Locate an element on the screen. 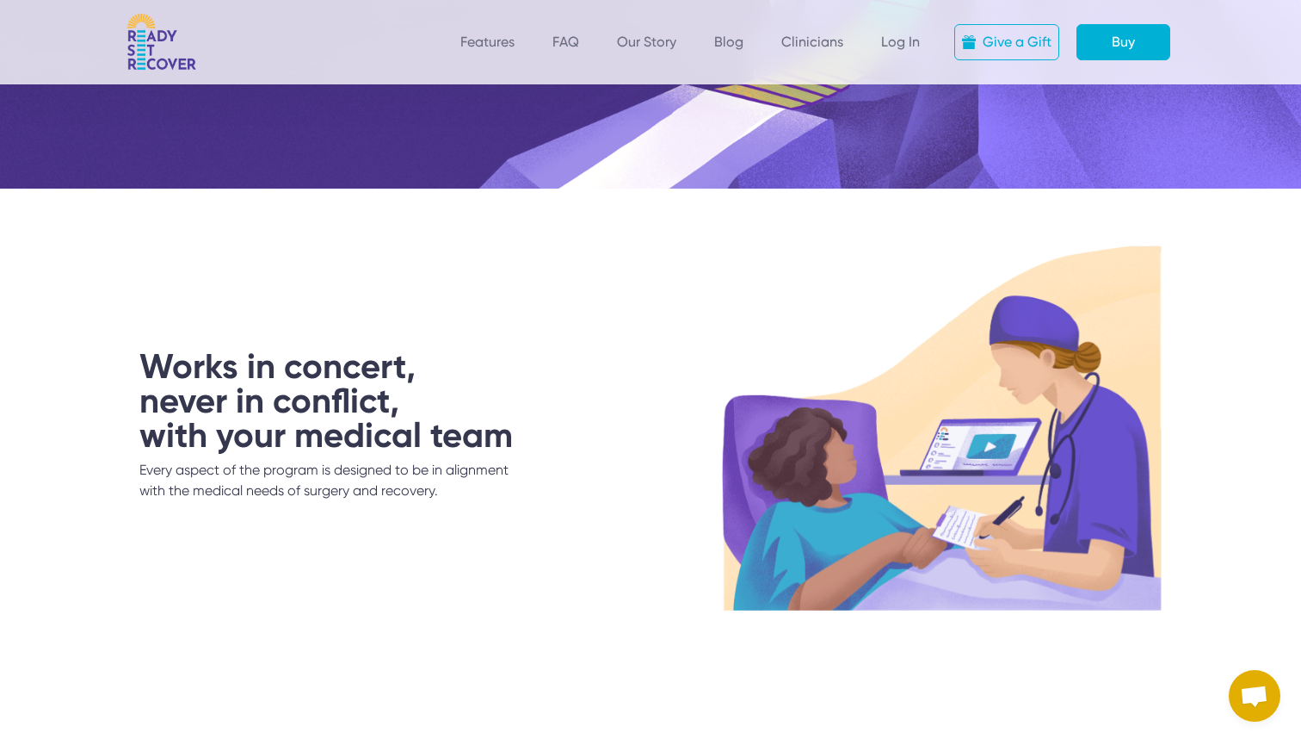  a: Buy is located at coordinates (1123, 42).